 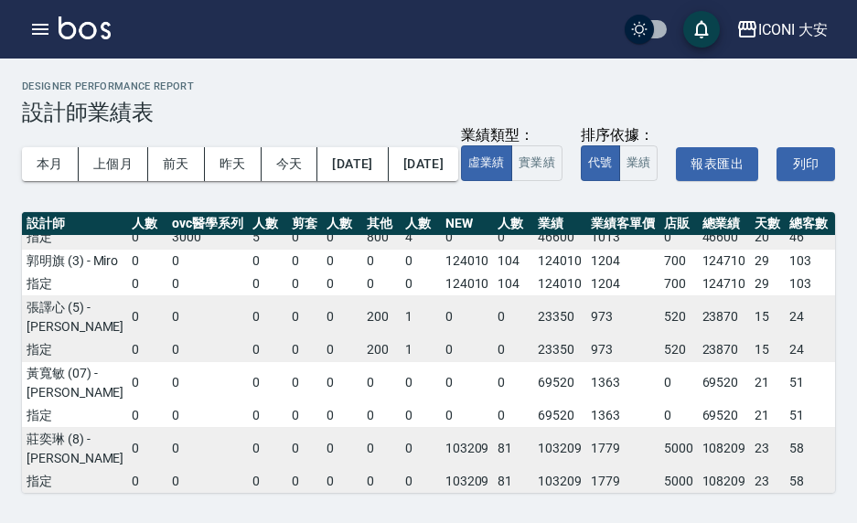 I want to click on td: 46, so click(x=809, y=238).